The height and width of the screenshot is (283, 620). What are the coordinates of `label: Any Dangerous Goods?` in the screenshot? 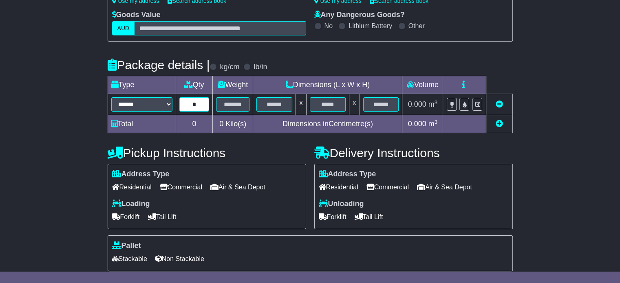 It's located at (360, 15).